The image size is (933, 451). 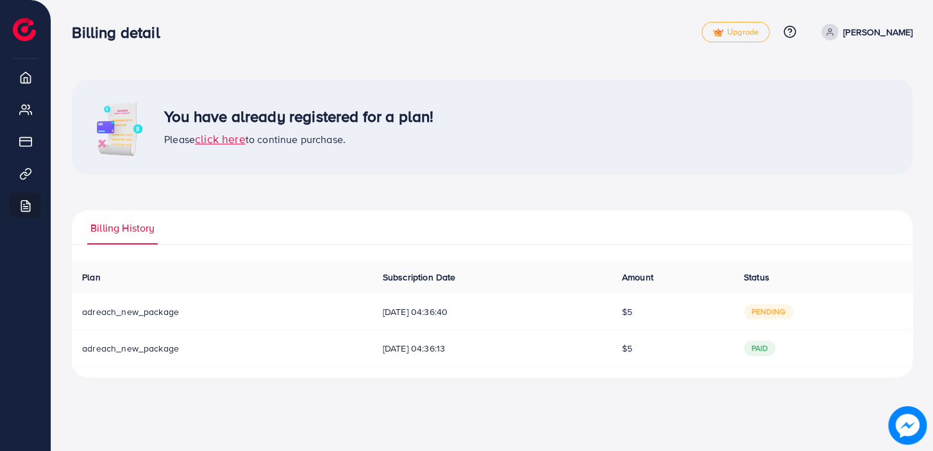 What do you see at coordinates (121, 32) in the screenshot?
I see `h3: Billing detail` at bounding box center [121, 32].